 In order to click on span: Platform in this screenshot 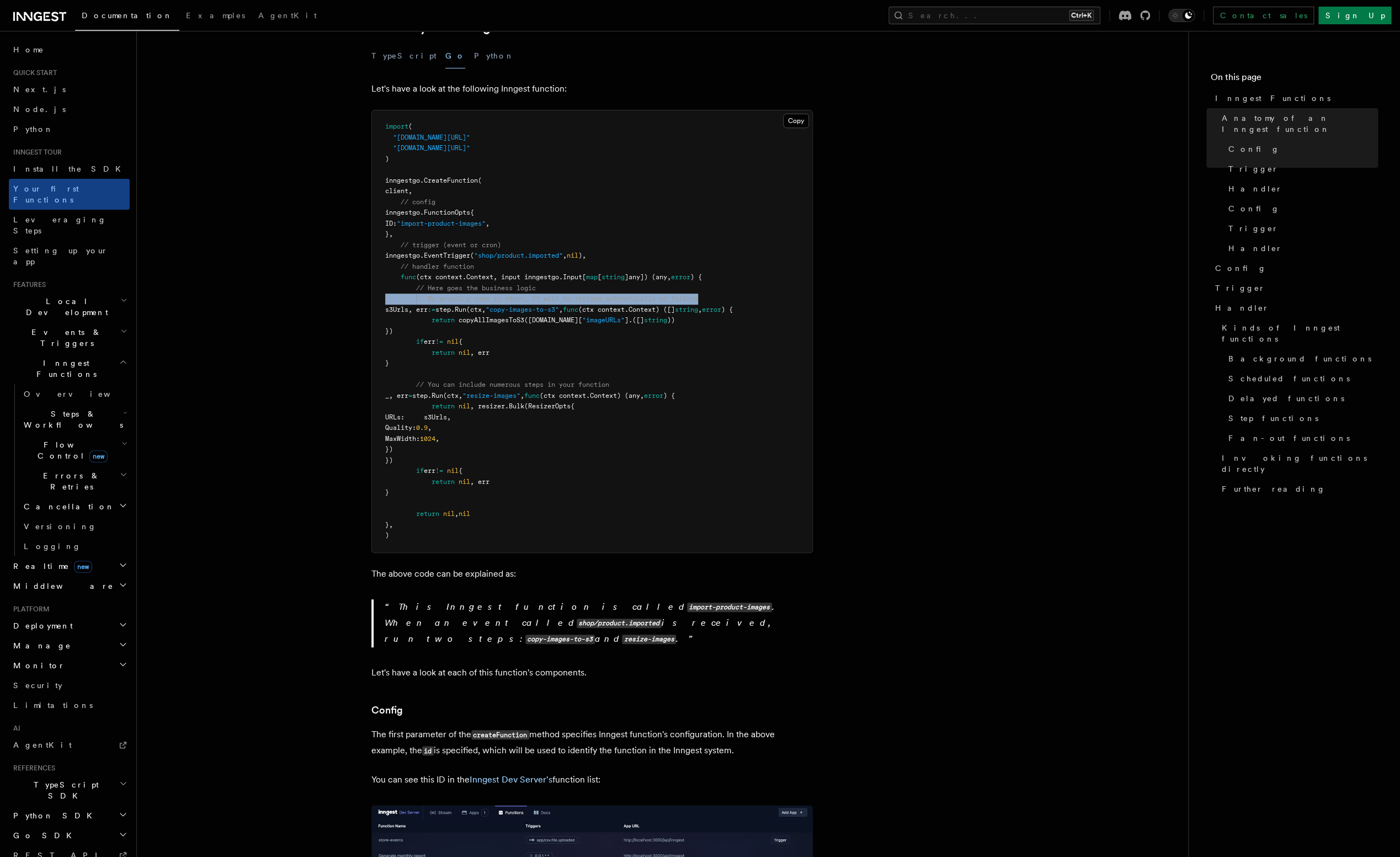, I will do `click(29, 610)`.